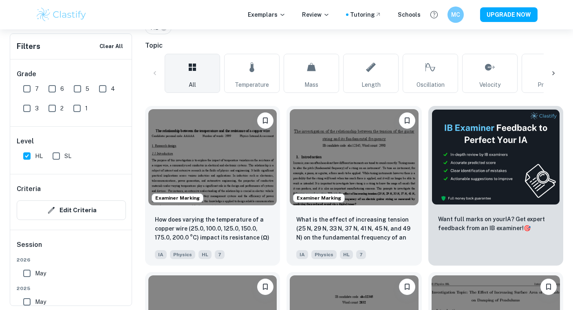 This screenshot has height=310, width=573. Describe the element at coordinates (37, 108) in the screenshot. I see `span: 3` at that location.